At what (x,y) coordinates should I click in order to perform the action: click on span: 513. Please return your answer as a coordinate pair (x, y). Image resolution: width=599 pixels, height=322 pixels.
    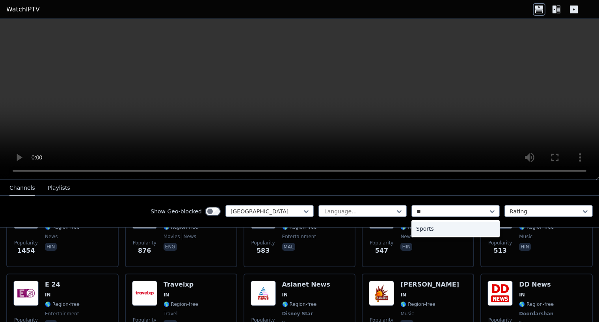
    Looking at the image, I should click on (500, 251).